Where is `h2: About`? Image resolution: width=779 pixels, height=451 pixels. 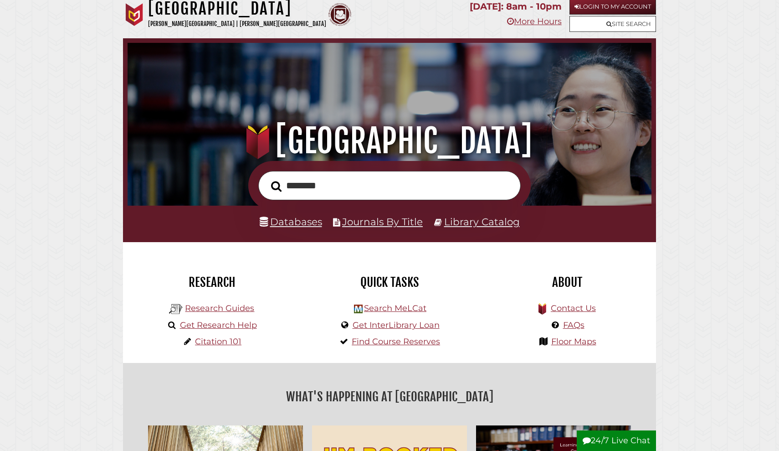
h2: About is located at coordinates (567, 282).